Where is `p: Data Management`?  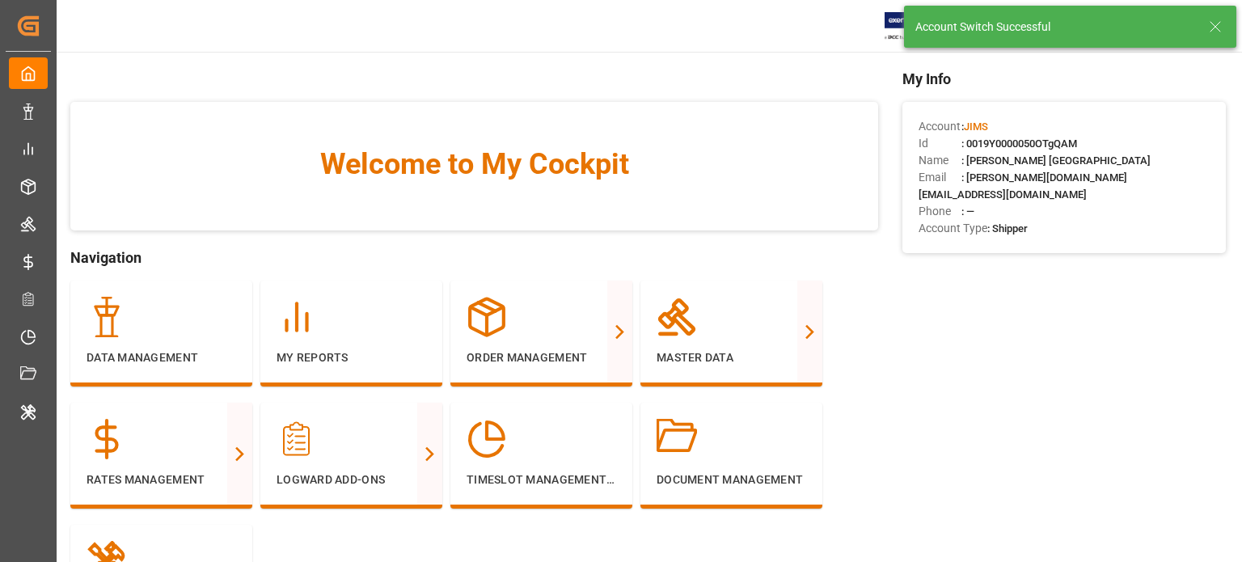 p: Data Management is located at coordinates (161, 357).